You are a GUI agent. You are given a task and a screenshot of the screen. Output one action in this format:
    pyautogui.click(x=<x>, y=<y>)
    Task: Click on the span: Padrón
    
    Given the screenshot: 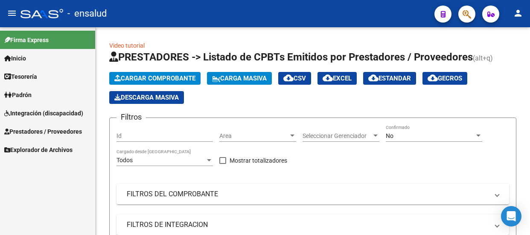 What is the action you would take?
    pyautogui.click(x=18, y=95)
    